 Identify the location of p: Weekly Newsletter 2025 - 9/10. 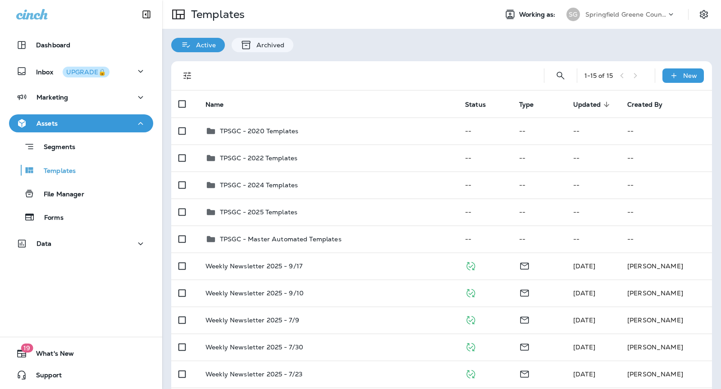
(254, 293).